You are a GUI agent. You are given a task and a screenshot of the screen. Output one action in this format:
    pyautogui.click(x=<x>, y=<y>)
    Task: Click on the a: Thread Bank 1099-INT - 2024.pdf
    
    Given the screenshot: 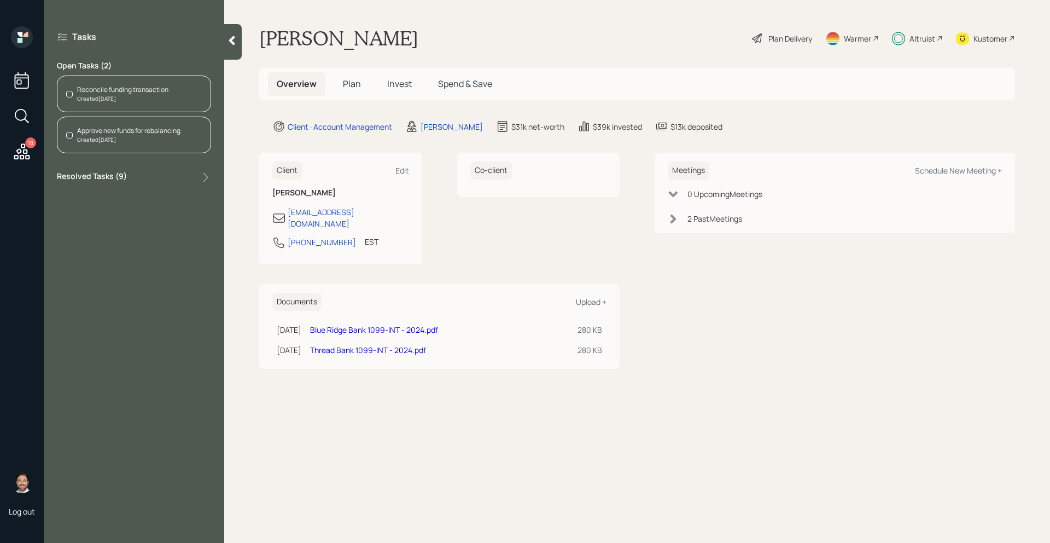 What is the action you would take?
    pyautogui.click(x=368, y=350)
    